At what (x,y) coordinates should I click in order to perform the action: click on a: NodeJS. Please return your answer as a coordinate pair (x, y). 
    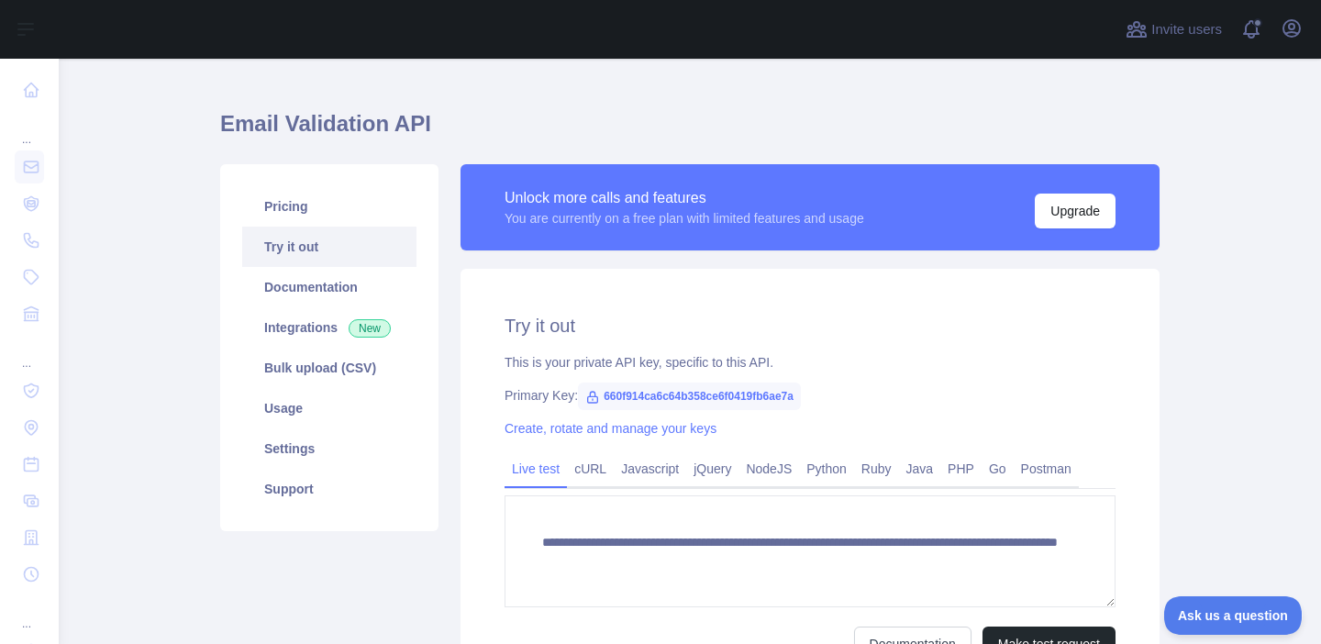
    Looking at the image, I should click on (769, 469).